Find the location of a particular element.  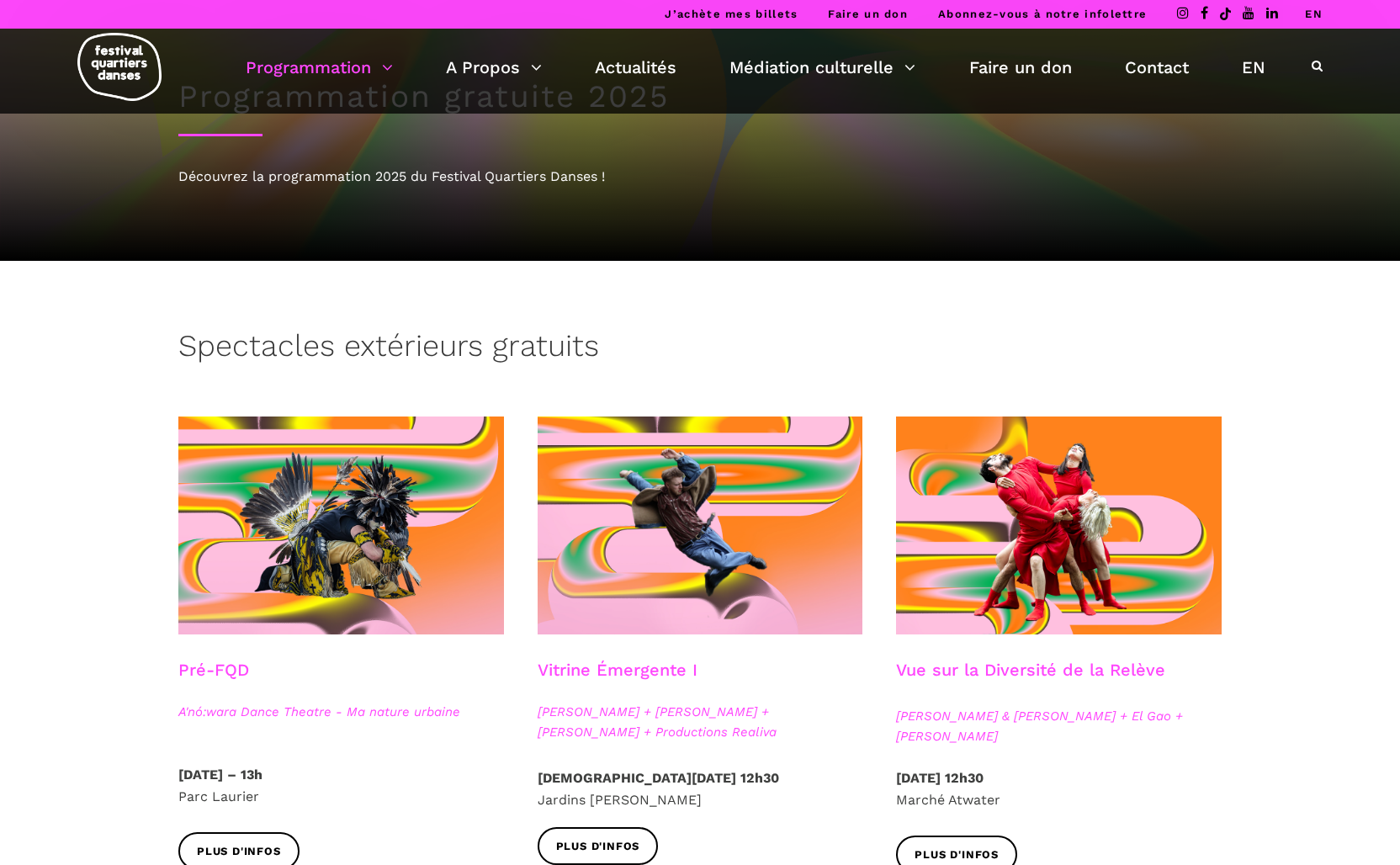

a: Médiation culturelle is located at coordinates (823, 67).